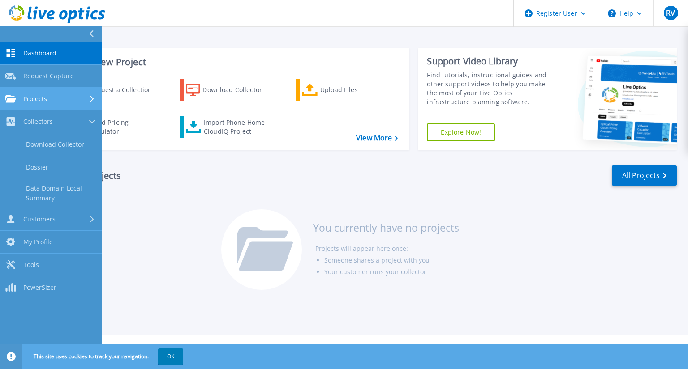 The height and width of the screenshot is (369, 688). Describe the element at coordinates (491, 89) in the screenshot. I see `div: Find tutorials, instructional guides and other support videos to help you make the most of your L...` at that location.